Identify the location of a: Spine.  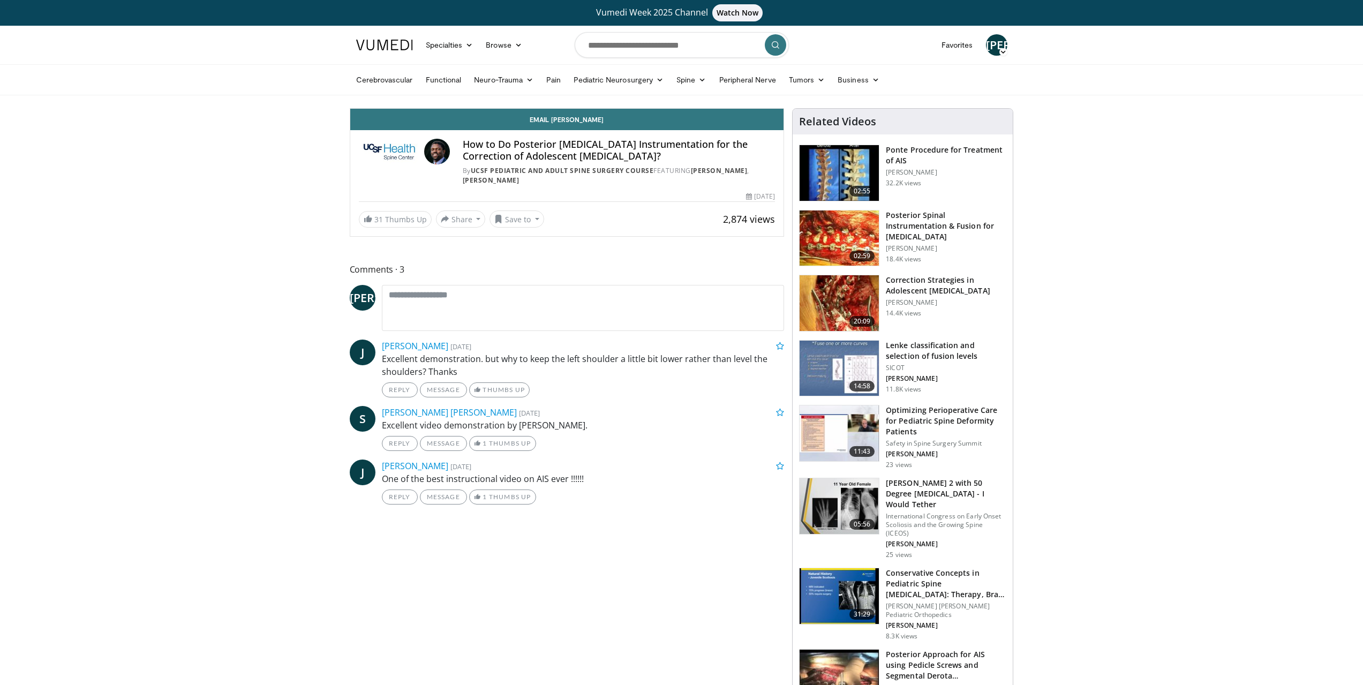
(691, 80).